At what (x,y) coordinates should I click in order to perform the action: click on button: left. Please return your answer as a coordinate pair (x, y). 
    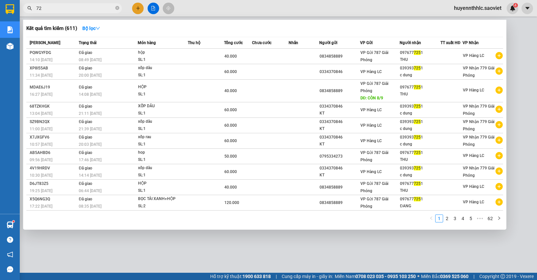
    Looking at the image, I should click on (431, 219).